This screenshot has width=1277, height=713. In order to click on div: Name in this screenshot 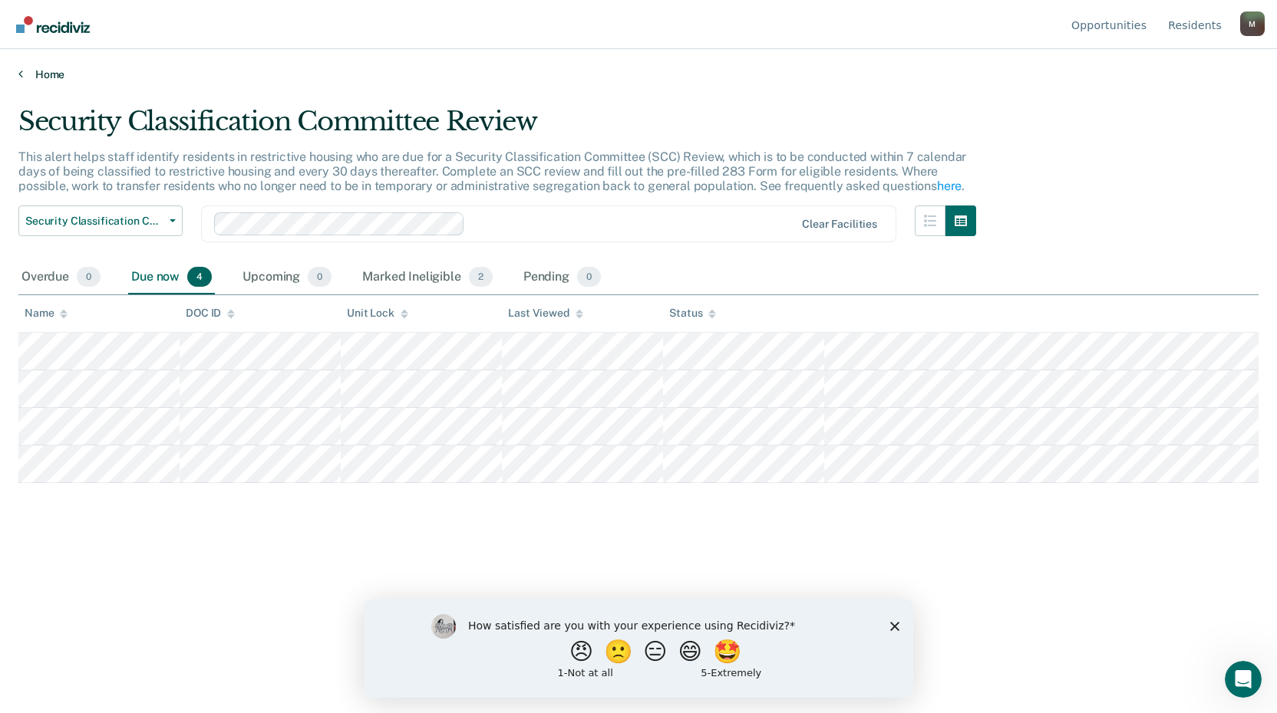, I will do `click(46, 313)`.